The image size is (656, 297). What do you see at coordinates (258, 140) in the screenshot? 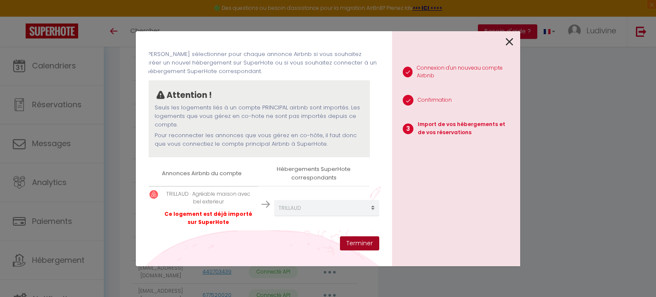
I see `p: Pour reconnecter les annonces que vous gérez en co-hôte, il faut donc que vous connectiez le comp...` at bounding box center [258, 140].